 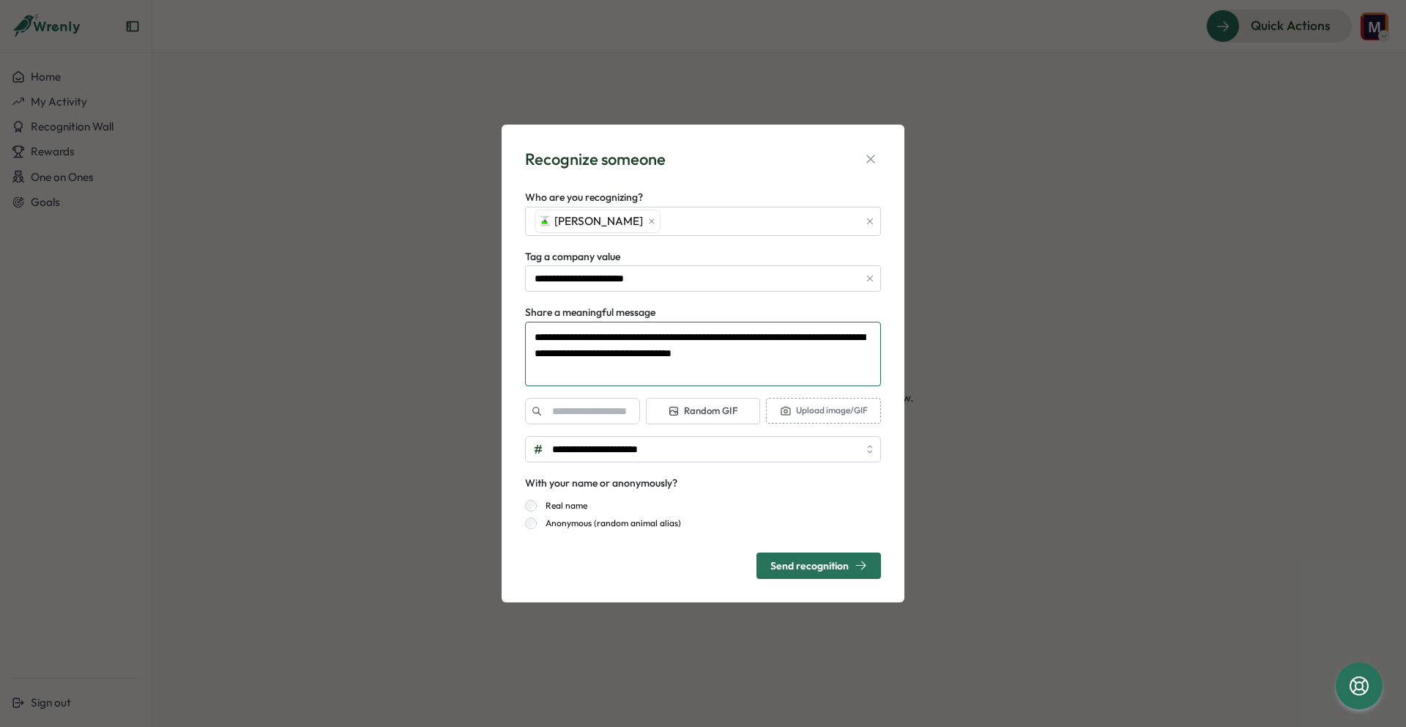 What do you see at coordinates (595, 159) in the screenshot?
I see `div: Recognize someone` at bounding box center [595, 159].